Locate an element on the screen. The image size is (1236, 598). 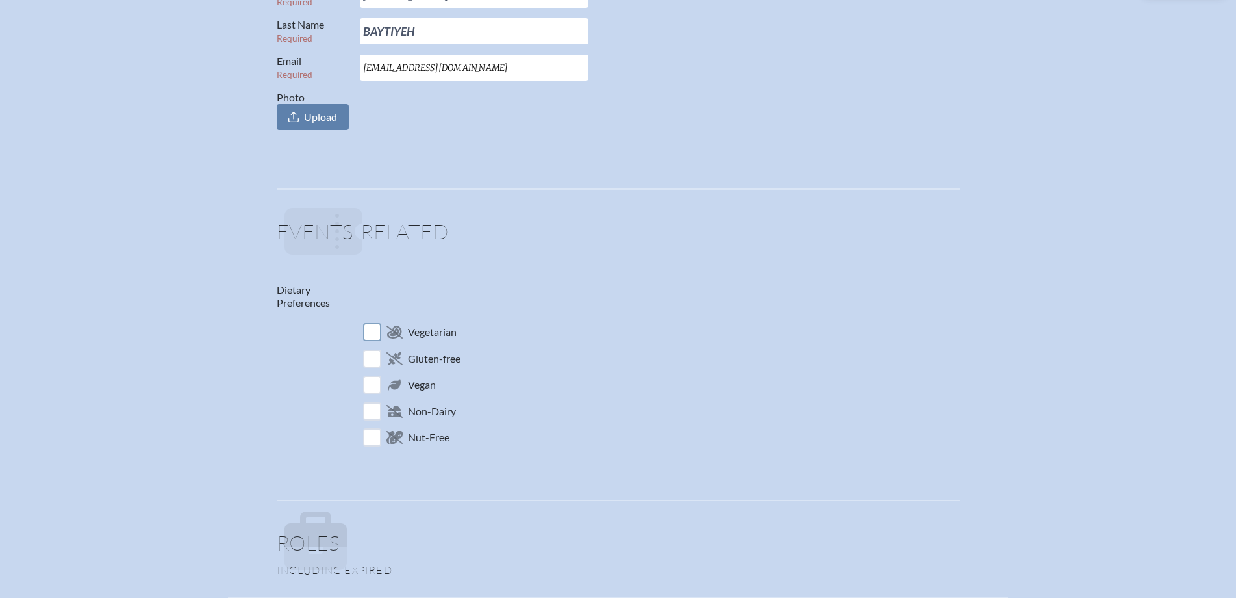
label: Email is located at coordinates (313, 68).